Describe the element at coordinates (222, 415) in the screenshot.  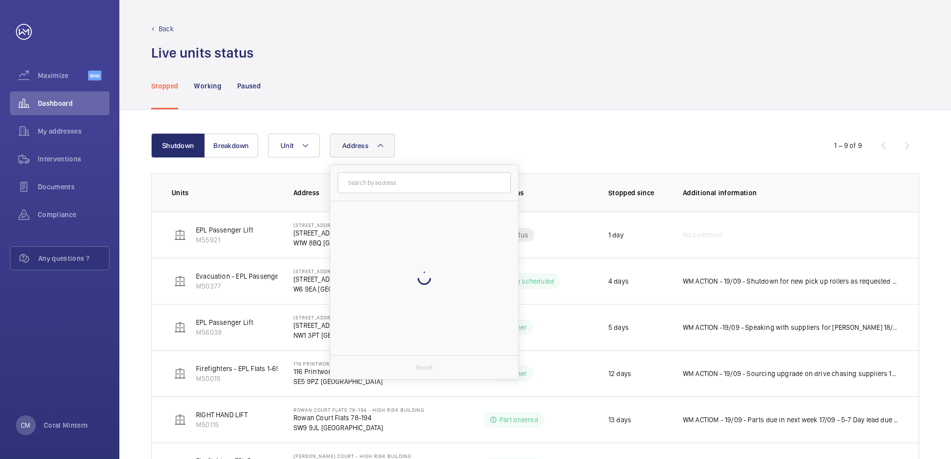
I see `p: RIGHT HAND LIFT` at that location.